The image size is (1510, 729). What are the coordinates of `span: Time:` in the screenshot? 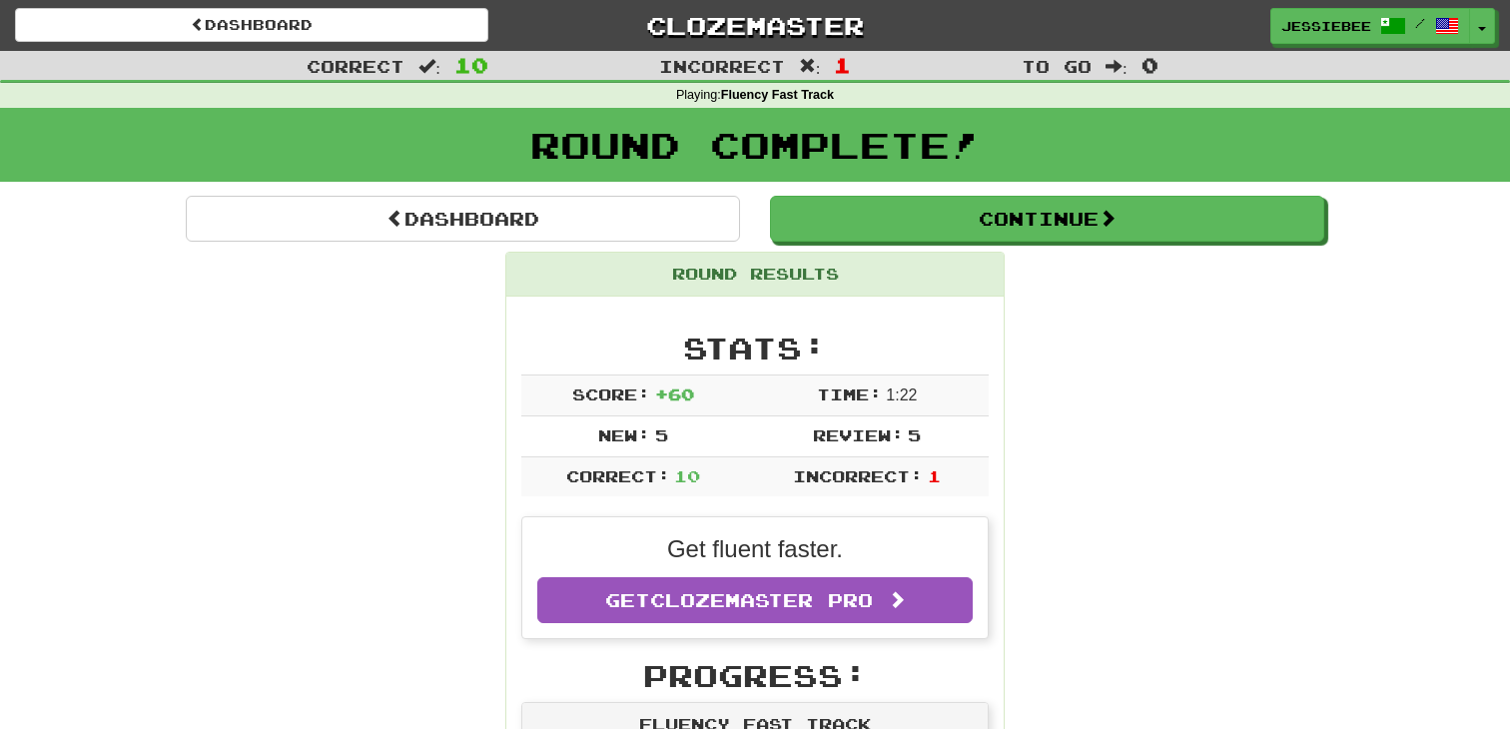 It's located at (849, 393).